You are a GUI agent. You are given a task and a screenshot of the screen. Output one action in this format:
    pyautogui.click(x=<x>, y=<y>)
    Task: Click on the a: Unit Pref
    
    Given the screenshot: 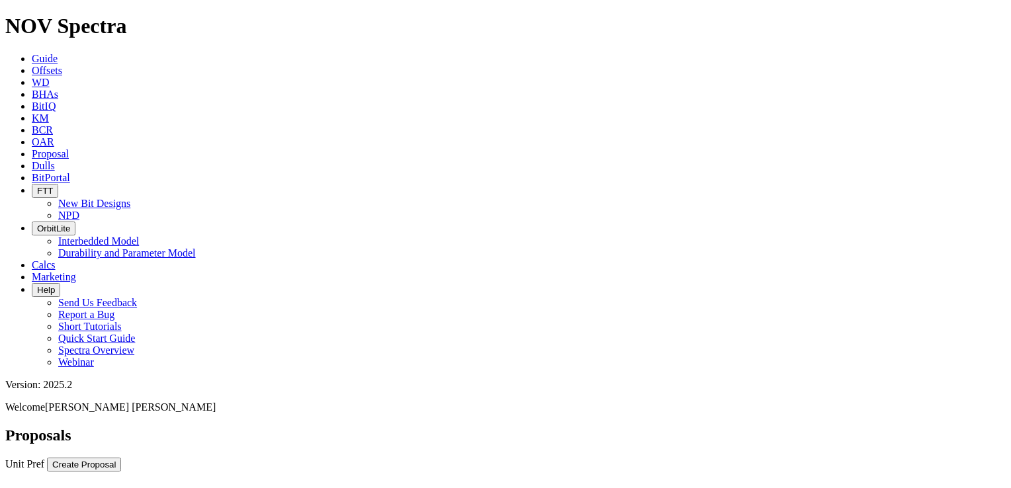 What is the action you would take?
    pyautogui.click(x=24, y=464)
    